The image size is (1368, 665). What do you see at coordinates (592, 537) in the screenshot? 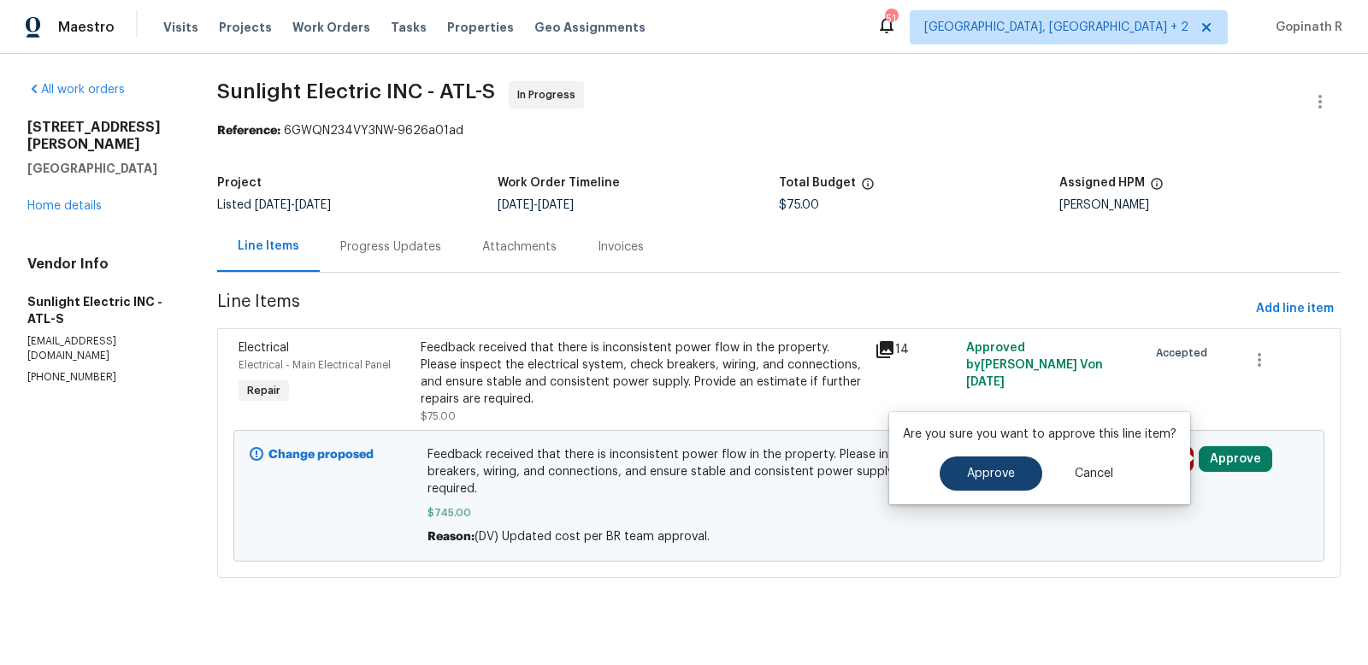
I see `span: (DV) Updated cost per BR team approval.` at bounding box center [592, 537].